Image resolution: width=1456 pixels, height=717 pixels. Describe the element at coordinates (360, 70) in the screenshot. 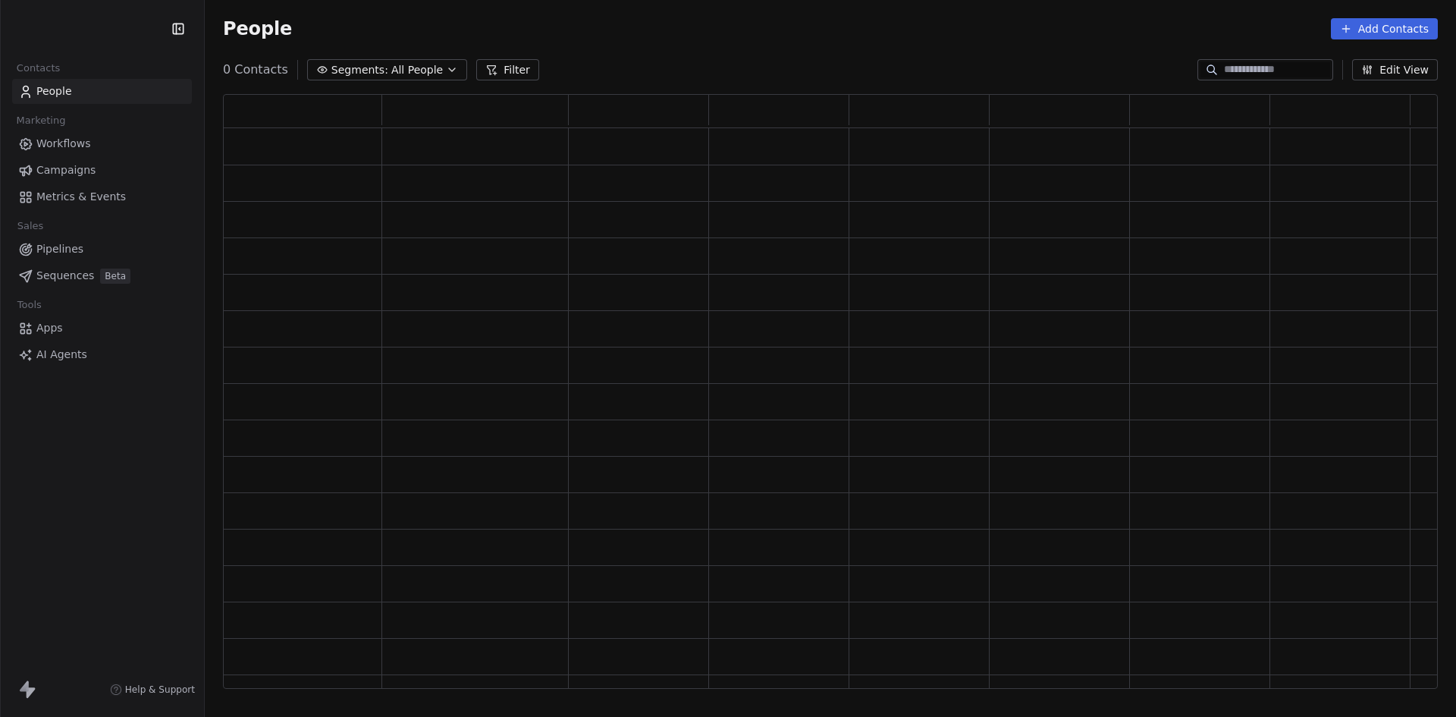

I see `span: Segments:` at that location.